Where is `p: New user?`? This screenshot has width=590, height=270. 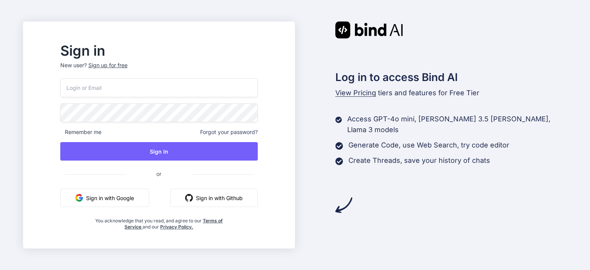
p: New user? is located at coordinates (159, 70).